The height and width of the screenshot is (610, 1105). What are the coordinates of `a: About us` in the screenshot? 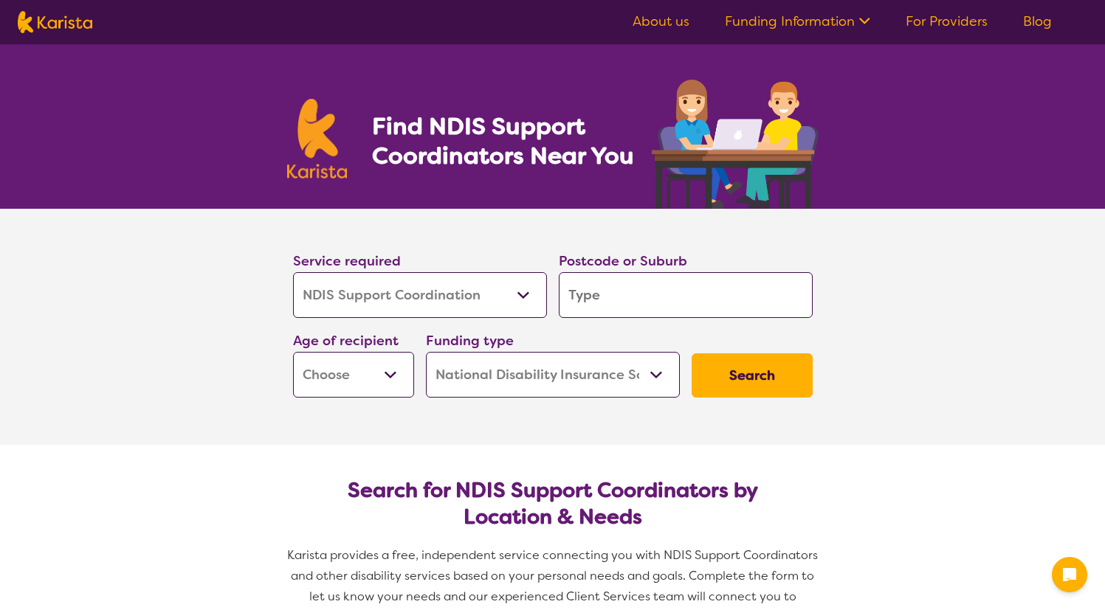 It's located at (661, 21).